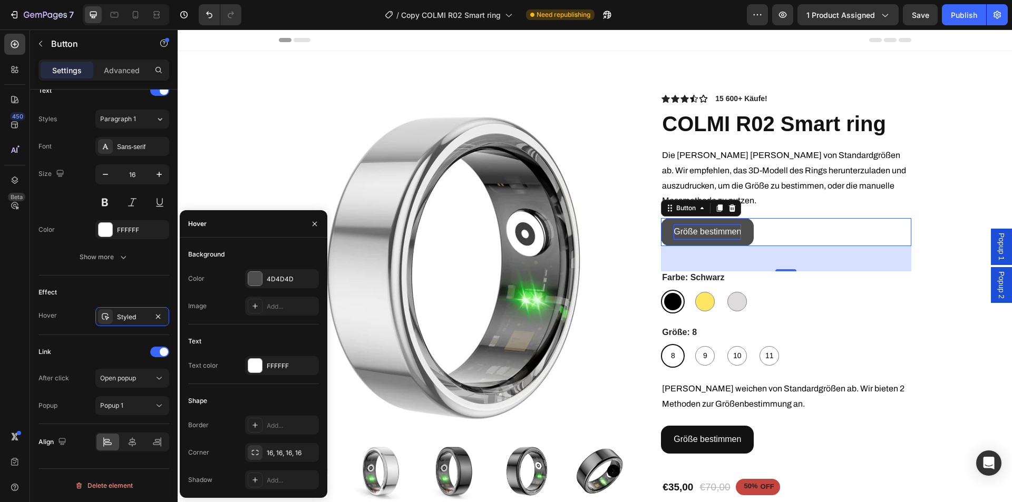 The width and height of the screenshot is (1012, 502). Describe the element at coordinates (563, 15) in the screenshot. I see `span: Need republishing` at that location.